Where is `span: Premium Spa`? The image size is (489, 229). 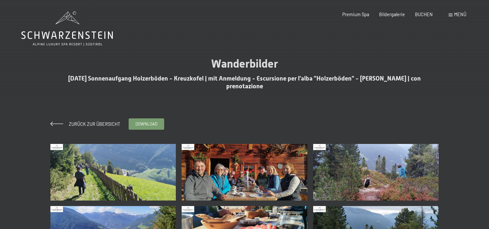
span: Premium Spa is located at coordinates (356, 14).